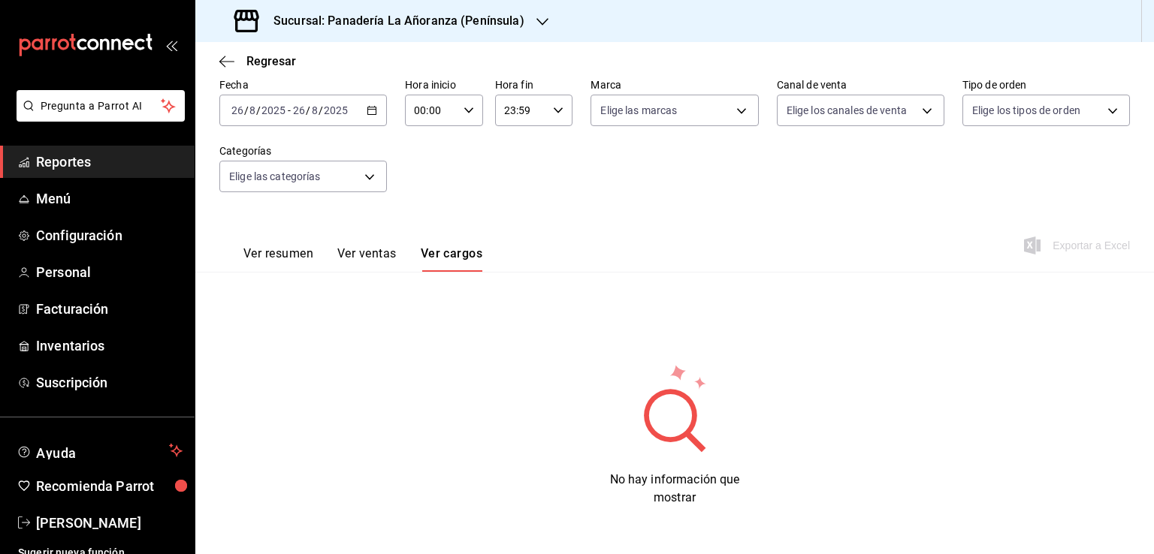 Image resolution: width=1154 pixels, height=554 pixels. What do you see at coordinates (303, 151) in the screenshot?
I see `label: Categorías` at bounding box center [303, 151].